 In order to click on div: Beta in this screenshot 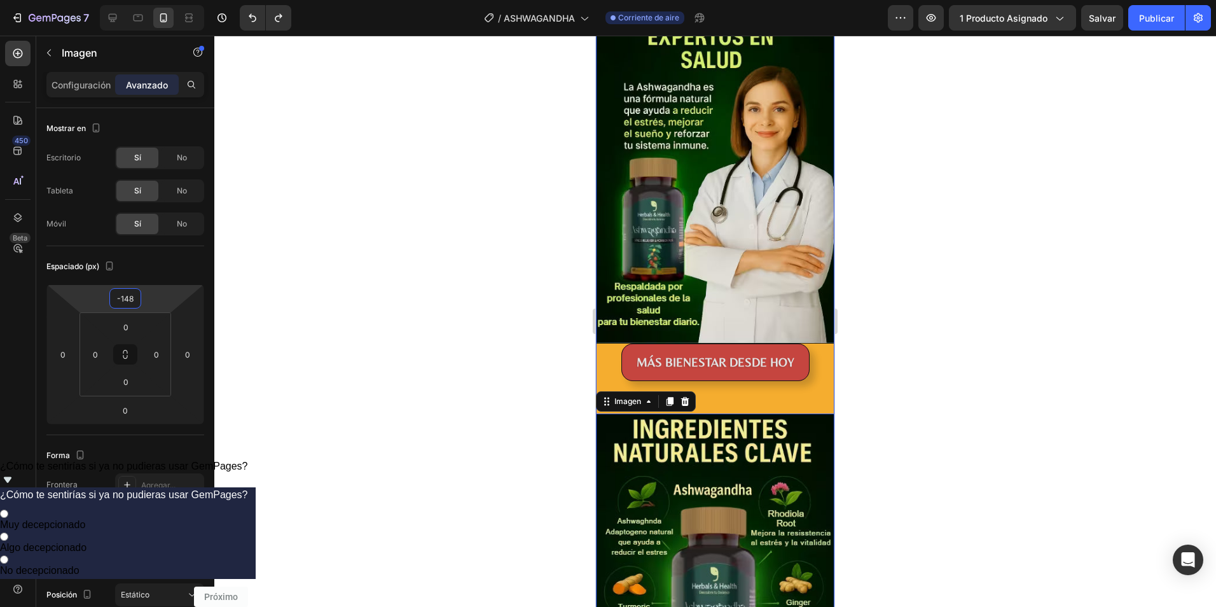, I will do `click(20, 238)`.